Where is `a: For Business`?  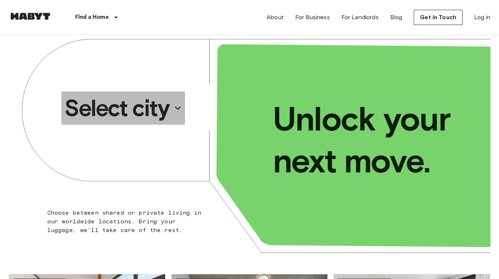
a: For Business is located at coordinates (313, 17).